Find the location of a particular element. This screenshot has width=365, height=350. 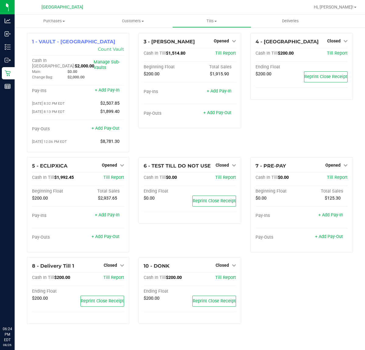

span: Purchases is located at coordinates (54, 21).